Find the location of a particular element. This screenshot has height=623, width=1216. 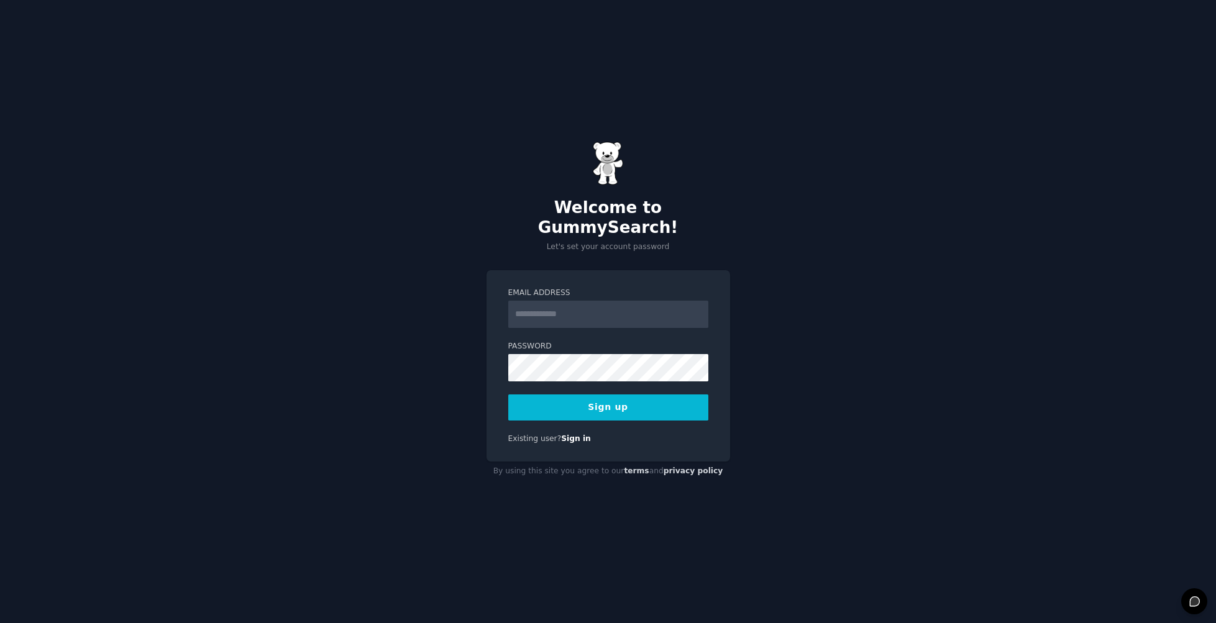

label: Email Address is located at coordinates (608, 293).